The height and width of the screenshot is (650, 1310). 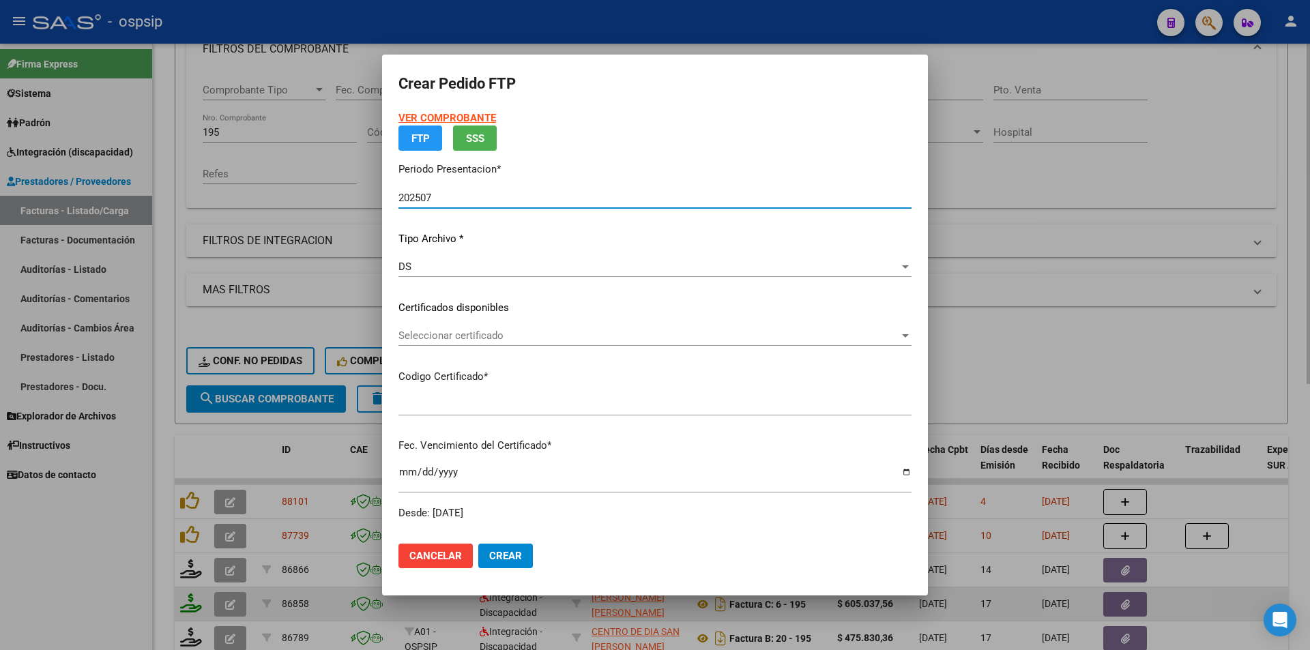 What do you see at coordinates (447, 118) in the screenshot?
I see `strong: VER COMPROBANTE` at bounding box center [447, 118].